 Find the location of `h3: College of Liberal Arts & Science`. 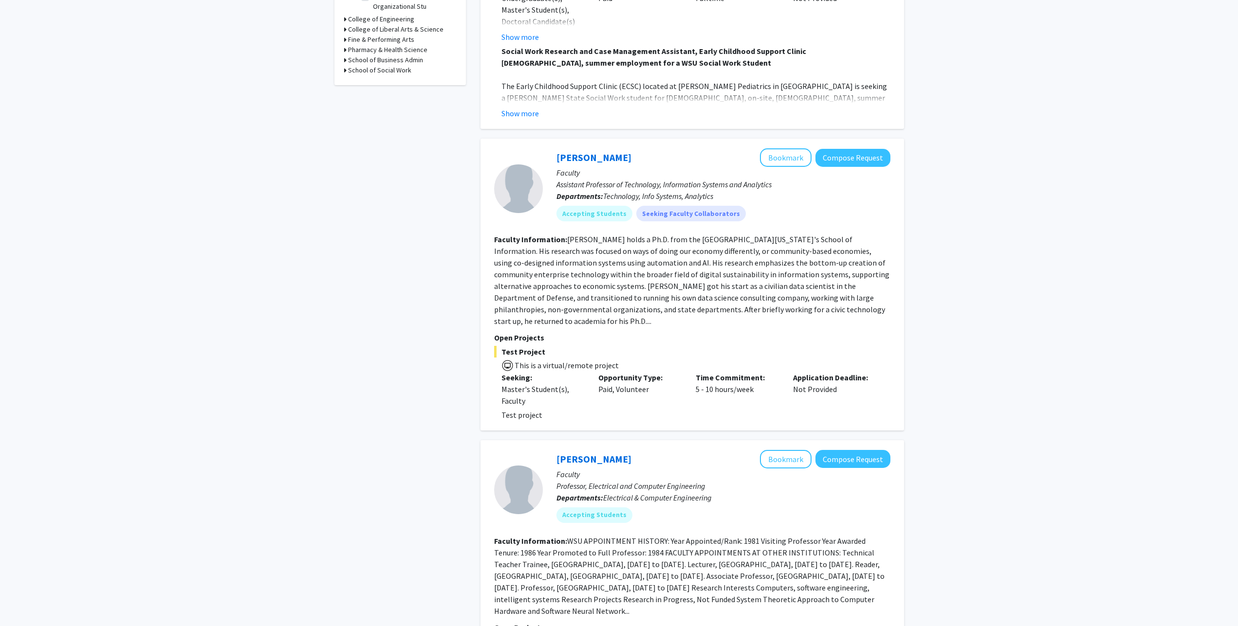

h3: College of Liberal Arts & Science is located at coordinates (396, 29).